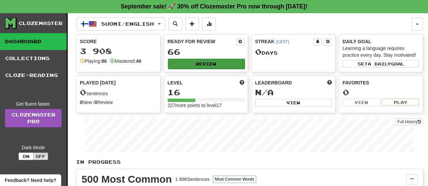 This screenshot has height=186, width=428. What do you see at coordinates (118, 93) in the screenshot?
I see `div: sentences` at bounding box center [118, 93].